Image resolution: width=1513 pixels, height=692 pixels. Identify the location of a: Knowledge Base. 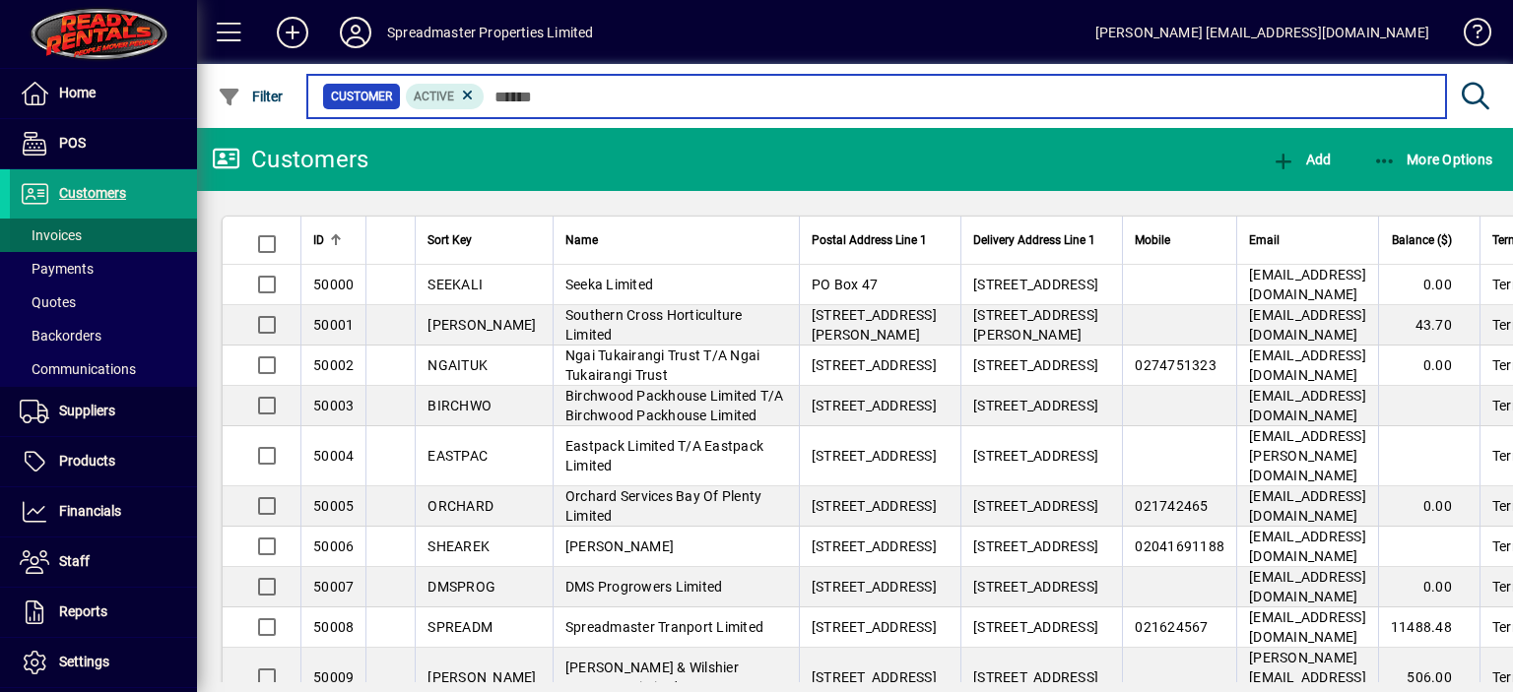
(1469, 35).